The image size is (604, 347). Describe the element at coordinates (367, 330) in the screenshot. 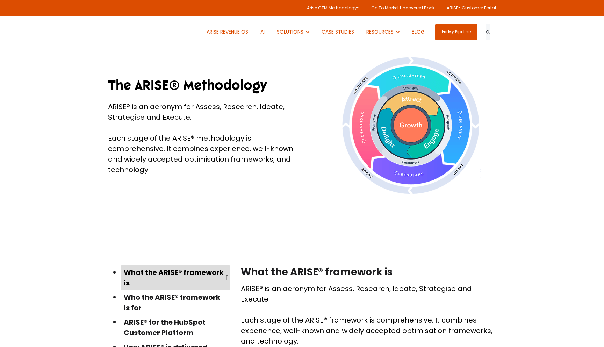

I see `span: Each stage of the ARISE® framework is comprehensive. It combines experience, well-known and widel...` at that location.